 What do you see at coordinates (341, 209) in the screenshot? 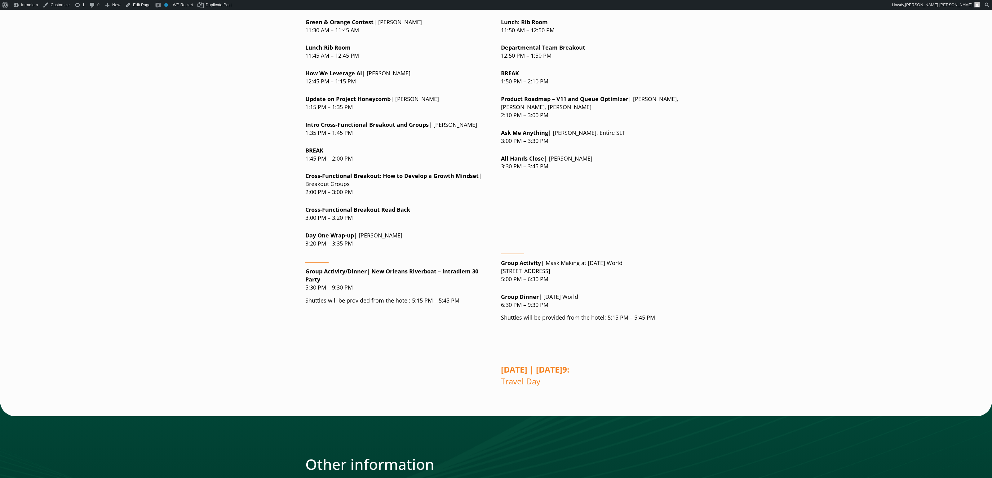
I see `strong: Cross-Functional Breakou` at bounding box center [341, 209].